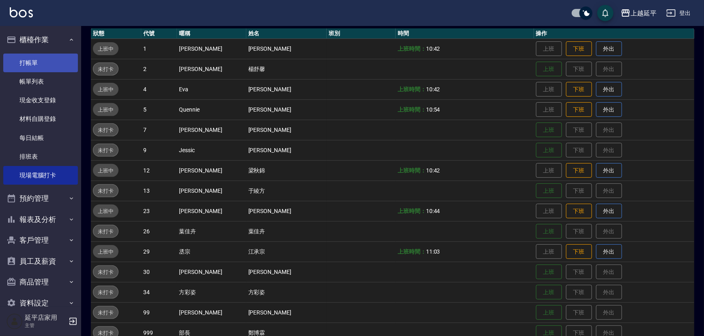 Image resolution: width=704 pixels, height=336 pixels. Describe the element at coordinates (286, 191) in the screenshot. I see `td: 于綾方` at that location.